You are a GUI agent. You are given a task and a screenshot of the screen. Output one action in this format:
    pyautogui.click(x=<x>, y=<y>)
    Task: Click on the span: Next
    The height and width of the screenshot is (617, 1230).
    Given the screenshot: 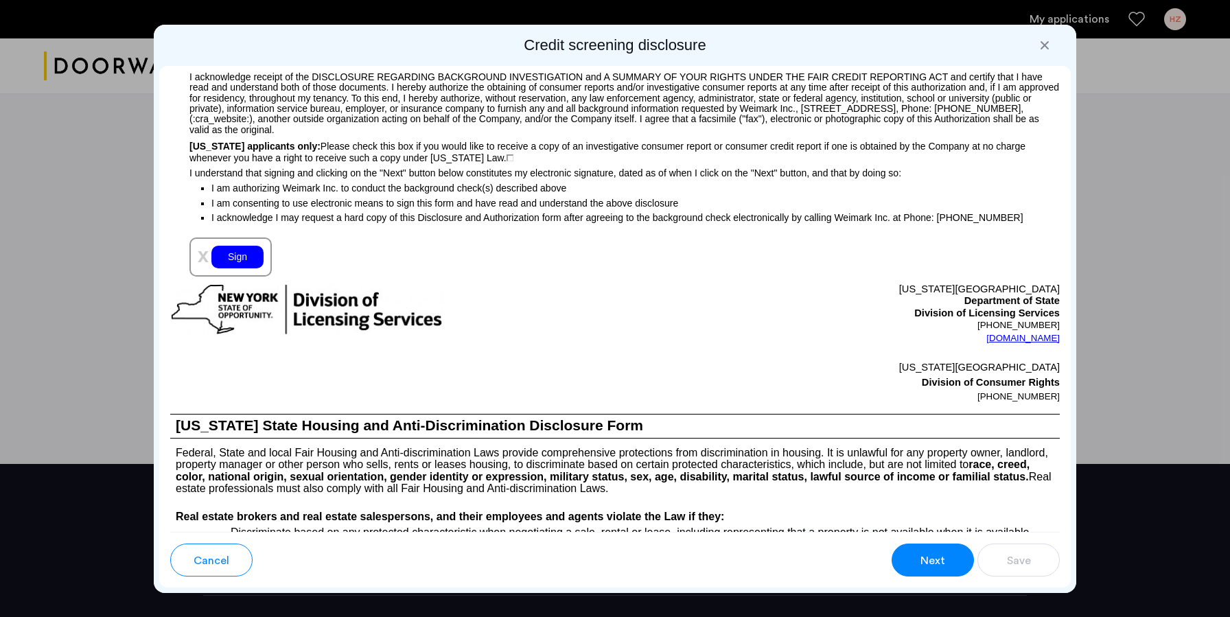 What is the action you would take?
    pyautogui.click(x=933, y=561)
    